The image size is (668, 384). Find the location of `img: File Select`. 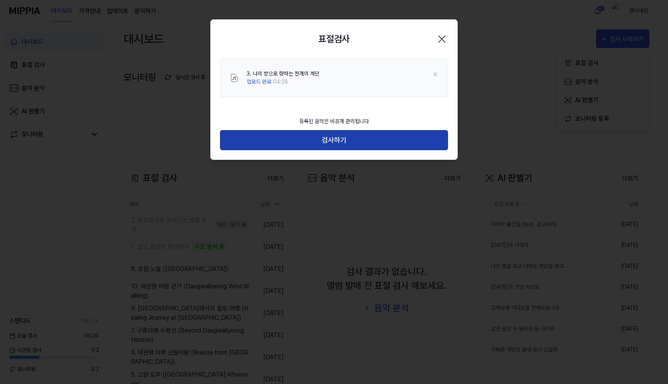

img: File Select is located at coordinates (234, 78).